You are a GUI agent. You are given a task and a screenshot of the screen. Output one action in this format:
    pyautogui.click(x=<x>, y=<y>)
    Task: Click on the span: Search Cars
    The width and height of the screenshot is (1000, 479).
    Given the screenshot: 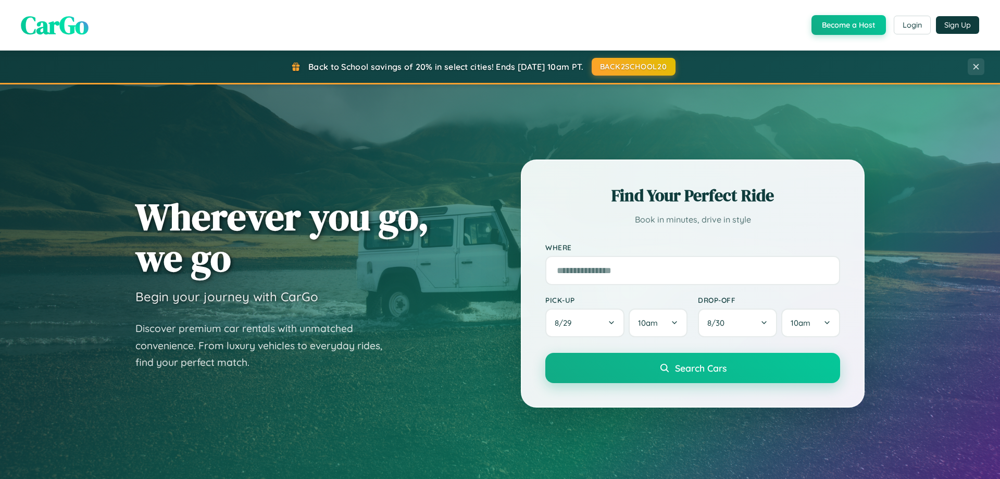 What is the action you would take?
    pyautogui.click(x=700, y=368)
    